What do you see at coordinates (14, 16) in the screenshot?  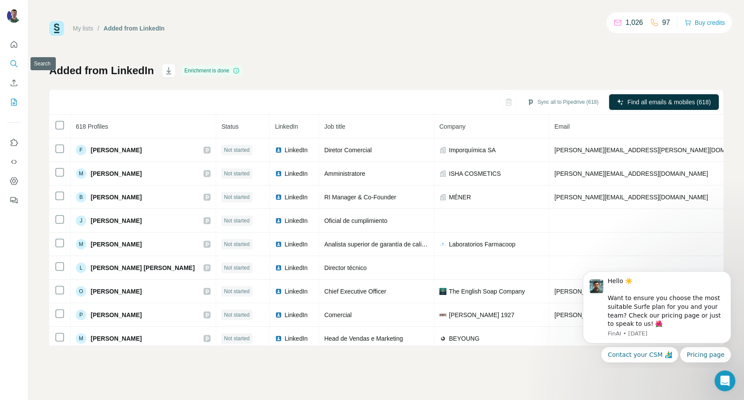 I see `img: Avatar` at bounding box center [14, 16].